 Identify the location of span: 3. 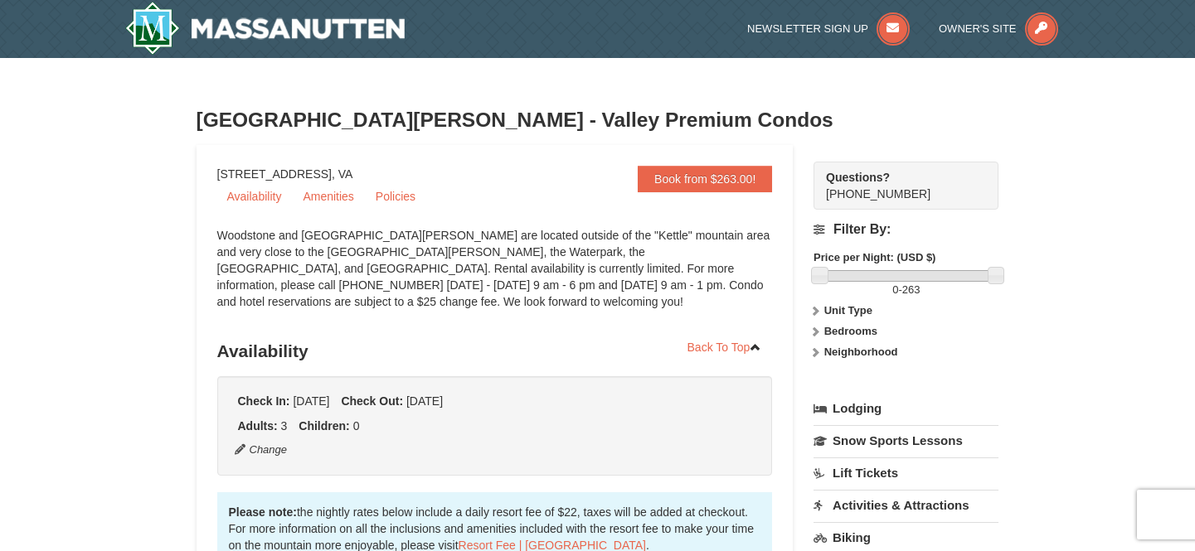
(284, 426).